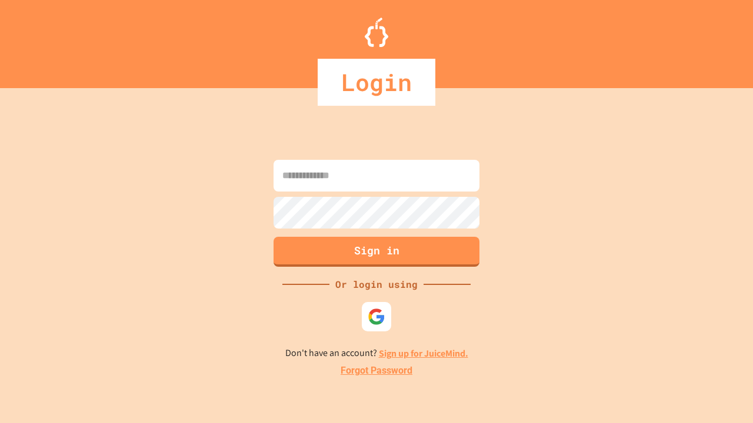 This screenshot has height=423, width=753. What do you see at coordinates (376, 353) in the screenshot?
I see `p: Don't have an account?` at bounding box center [376, 353].